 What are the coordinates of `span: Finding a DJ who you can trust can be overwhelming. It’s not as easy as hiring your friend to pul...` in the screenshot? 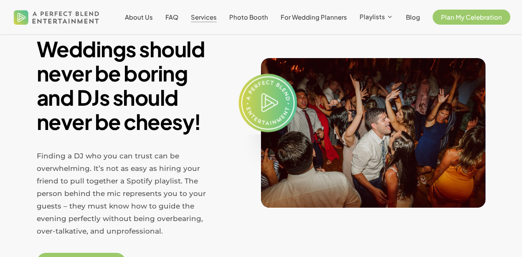 It's located at (121, 193).